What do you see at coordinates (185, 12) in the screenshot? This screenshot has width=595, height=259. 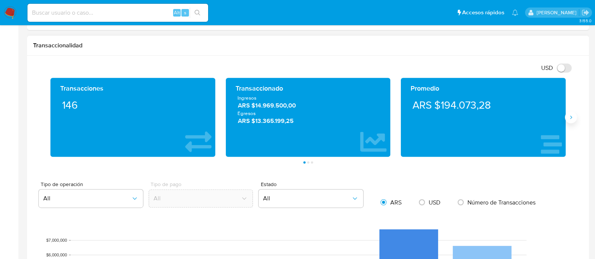 I see `span: s` at bounding box center [185, 12].